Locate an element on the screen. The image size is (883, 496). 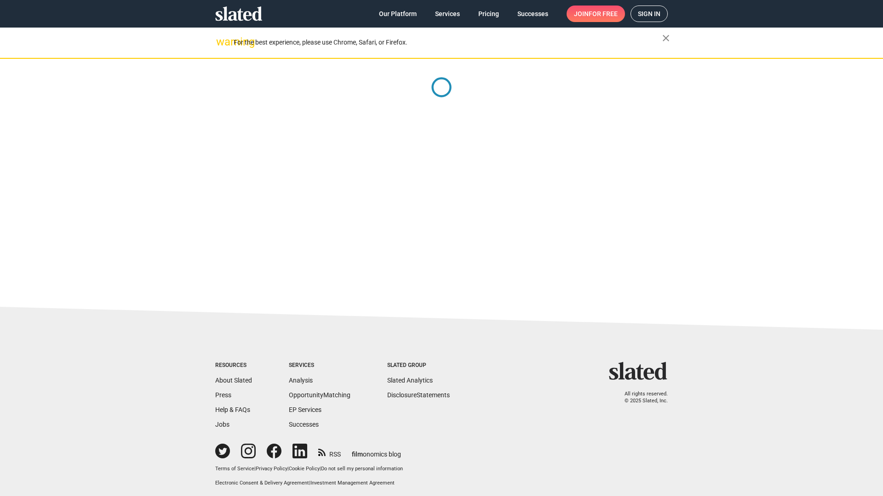
a: About Slated is located at coordinates (234, 381).